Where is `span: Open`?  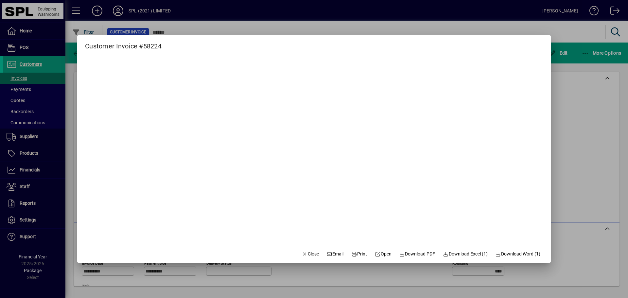
span: Open is located at coordinates (383, 254).